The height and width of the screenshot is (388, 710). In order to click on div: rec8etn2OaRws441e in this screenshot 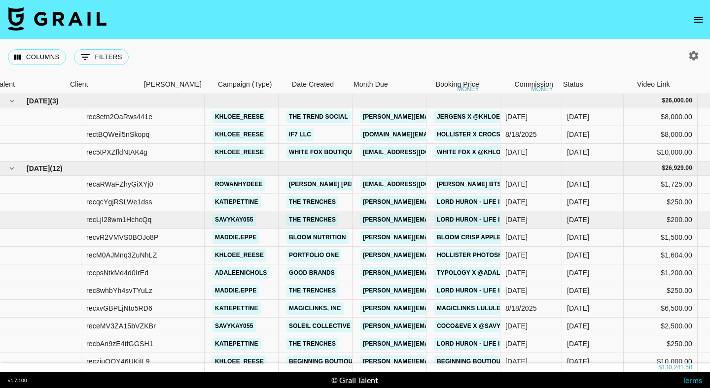, I will do `click(119, 117)`.